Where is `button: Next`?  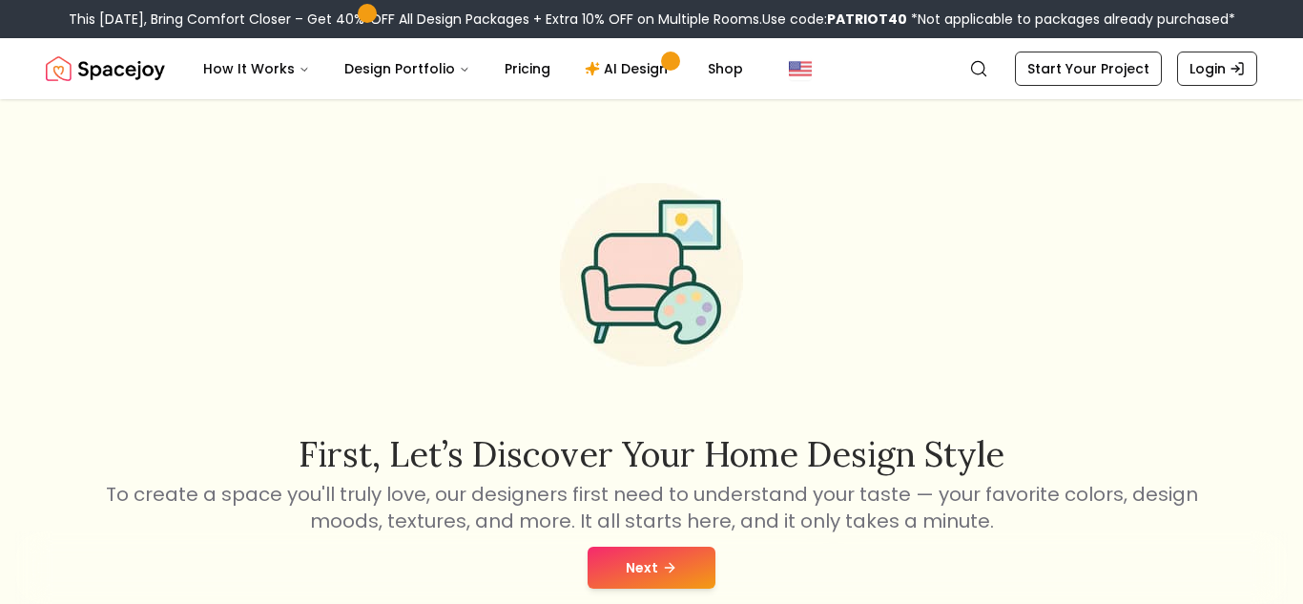 button: Next is located at coordinates (651, 568).